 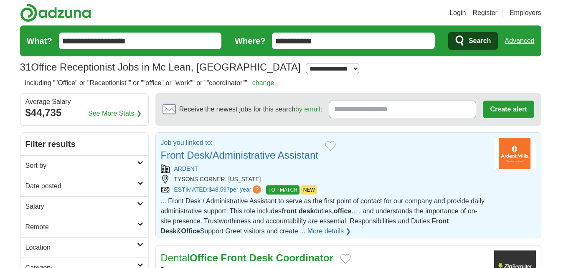 I want to click on span: ... Front Desk / Administrative Assistant to serve as the first point of contact for our company ..., so click(x=322, y=216).